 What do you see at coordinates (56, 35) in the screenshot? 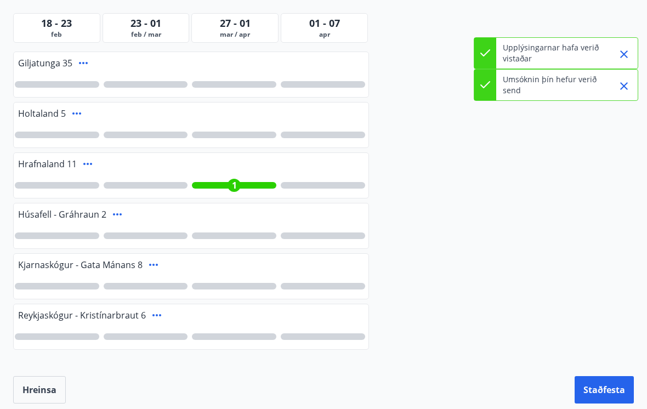
I see `span: feb` at bounding box center [56, 35].